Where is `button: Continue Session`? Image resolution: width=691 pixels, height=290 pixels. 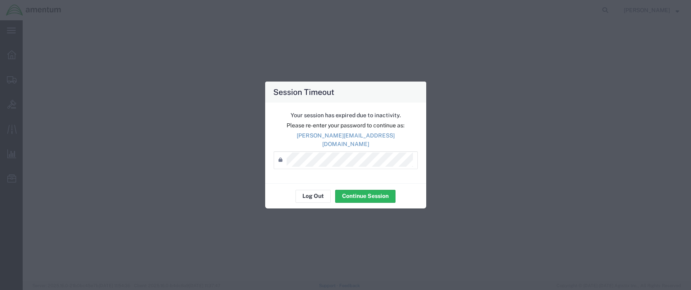
button: Continue Session is located at coordinates (365, 196).